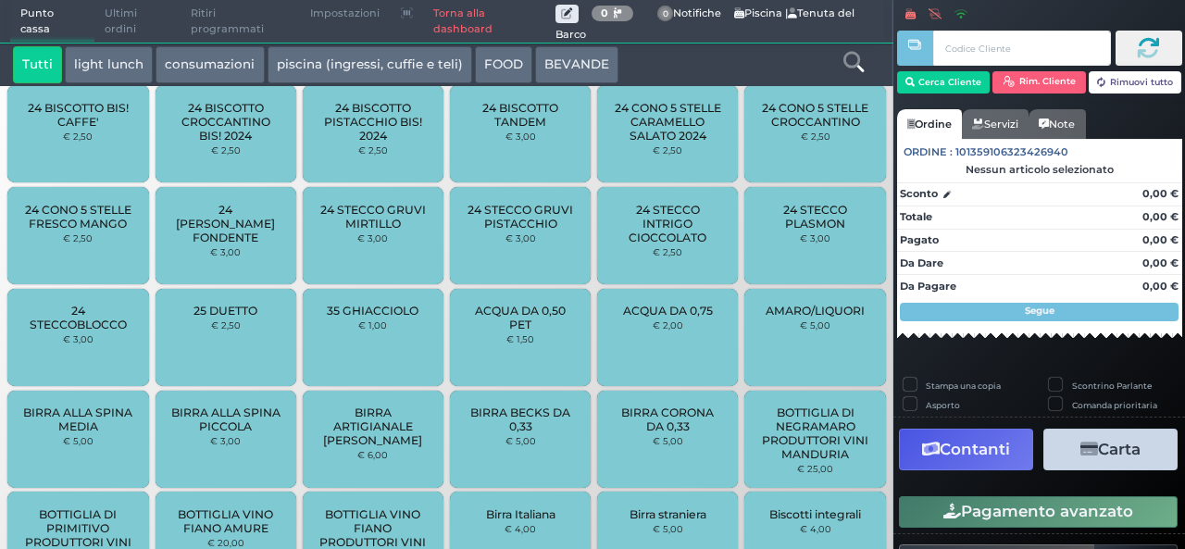  Describe the element at coordinates (372, 454) in the screenshot. I see `small: € 6,00` at that location.